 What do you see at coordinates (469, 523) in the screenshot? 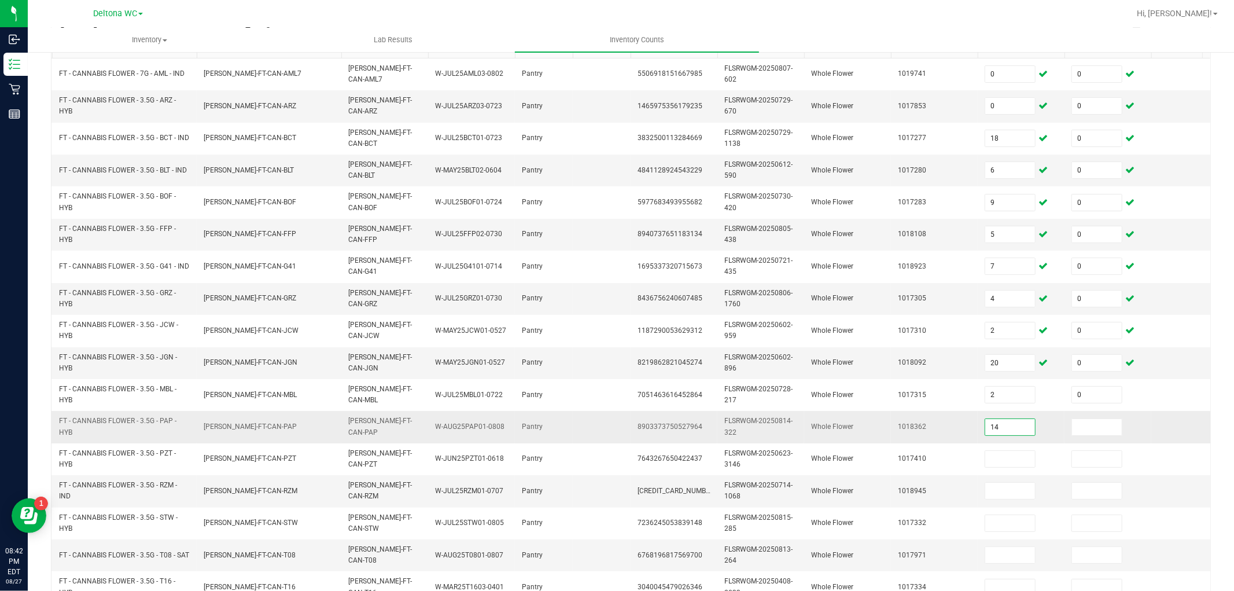
I see `span: W-JUL25STW01-0805` at bounding box center [469, 523].